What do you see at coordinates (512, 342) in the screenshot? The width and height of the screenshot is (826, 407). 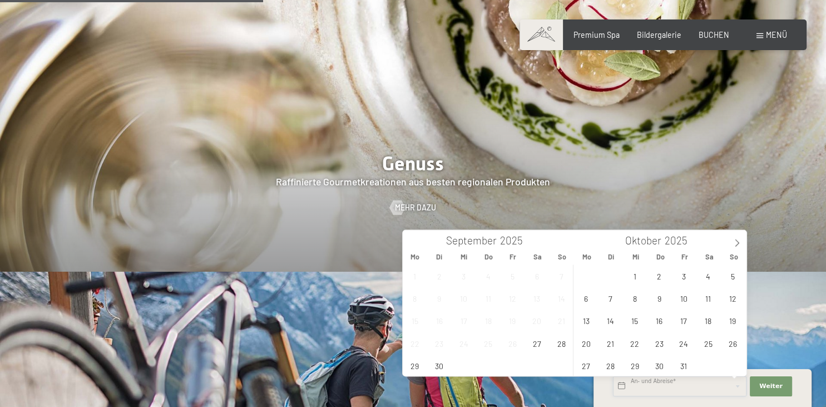 I see `span: September 26, 2025` at bounding box center [512, 342].